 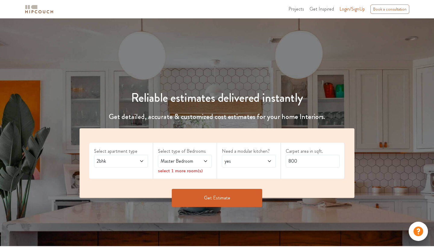 What do you see at coordinates (217, 117) in the screenshot?
I see `h4: Get detailed, accurate & customized cost estimates for your home Interiors.` at bounding box center [217, 117].